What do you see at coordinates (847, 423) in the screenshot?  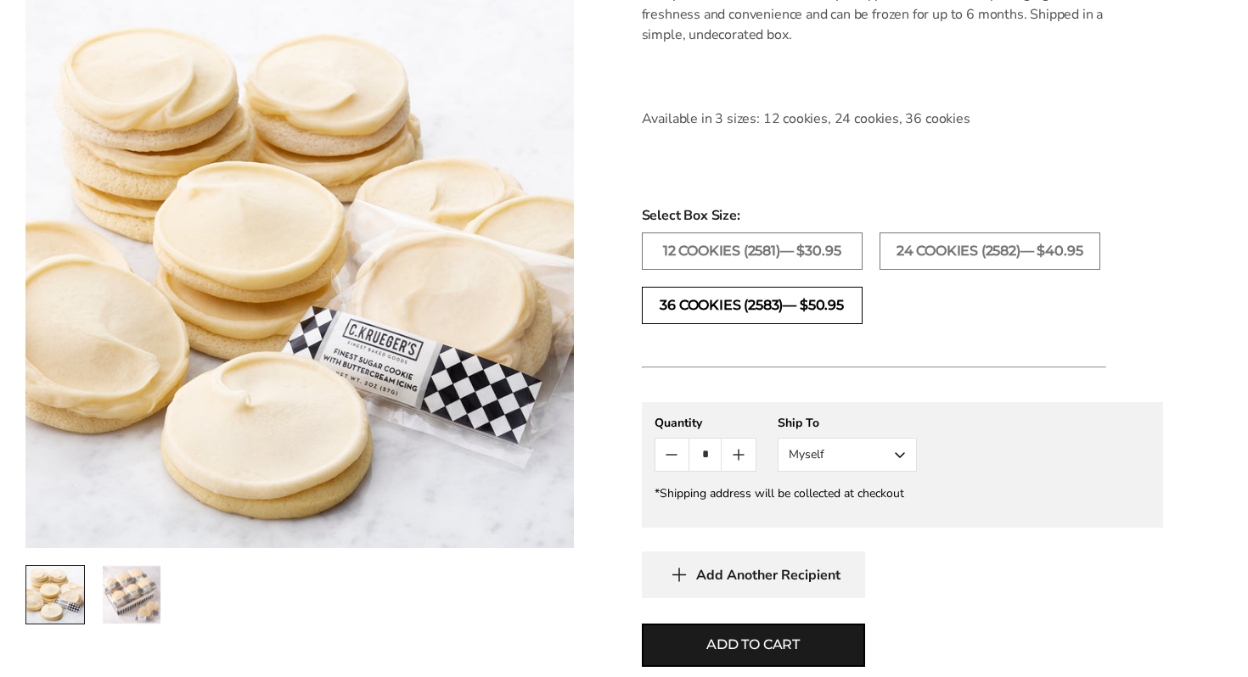 I see `div: Ship To` at bounding box center [847, 423].